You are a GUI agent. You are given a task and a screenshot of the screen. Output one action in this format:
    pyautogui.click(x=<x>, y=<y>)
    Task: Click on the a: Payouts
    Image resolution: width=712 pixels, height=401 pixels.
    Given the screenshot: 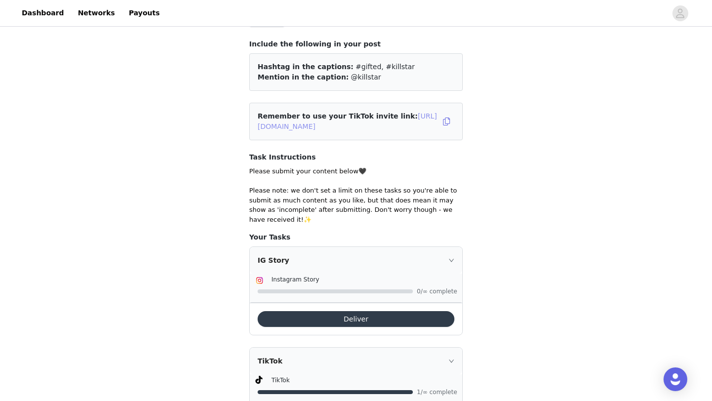 What is the action you would take?
    pyautogui.click(x=144, y=13)
    